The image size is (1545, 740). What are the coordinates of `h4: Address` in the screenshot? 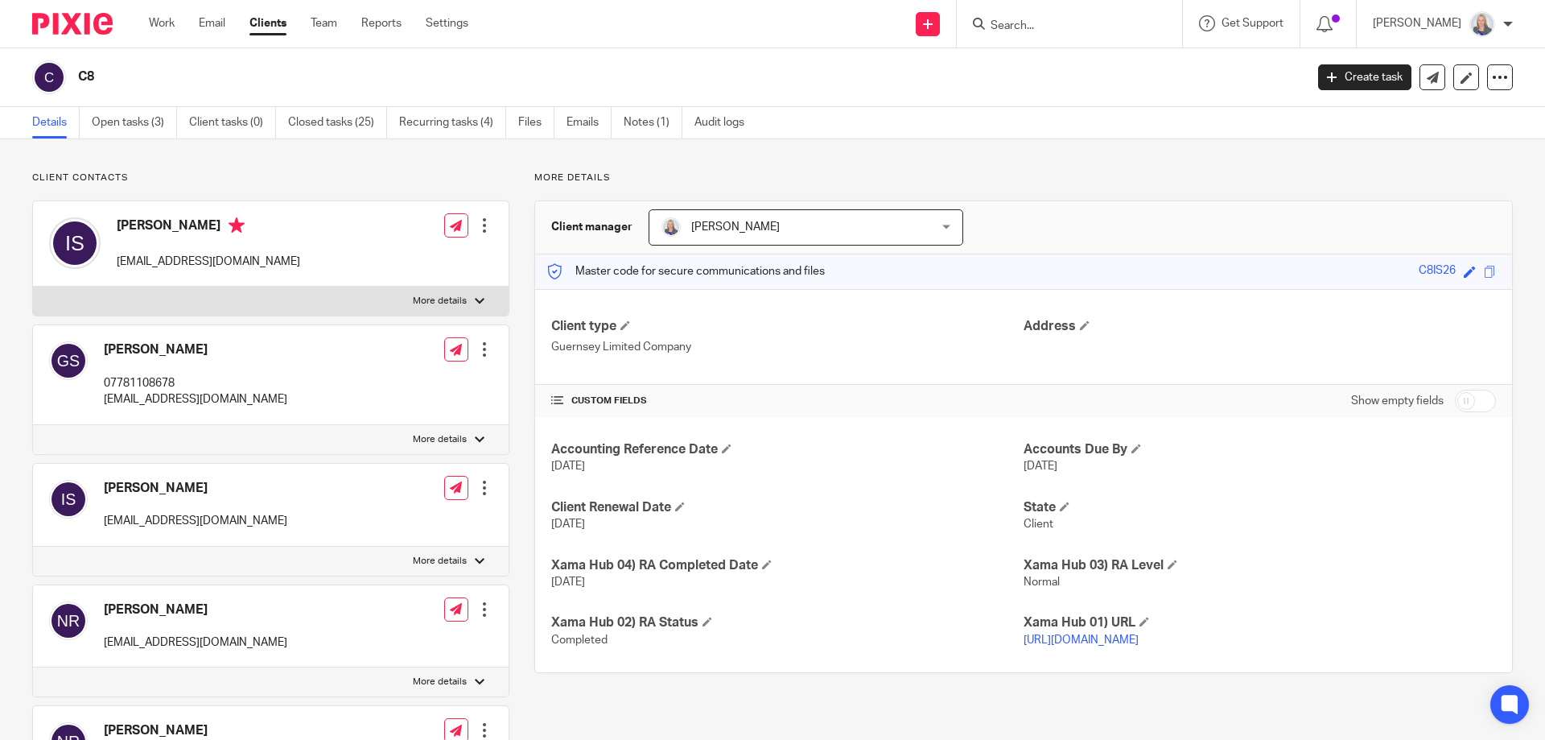 It's located at (1259, 326).